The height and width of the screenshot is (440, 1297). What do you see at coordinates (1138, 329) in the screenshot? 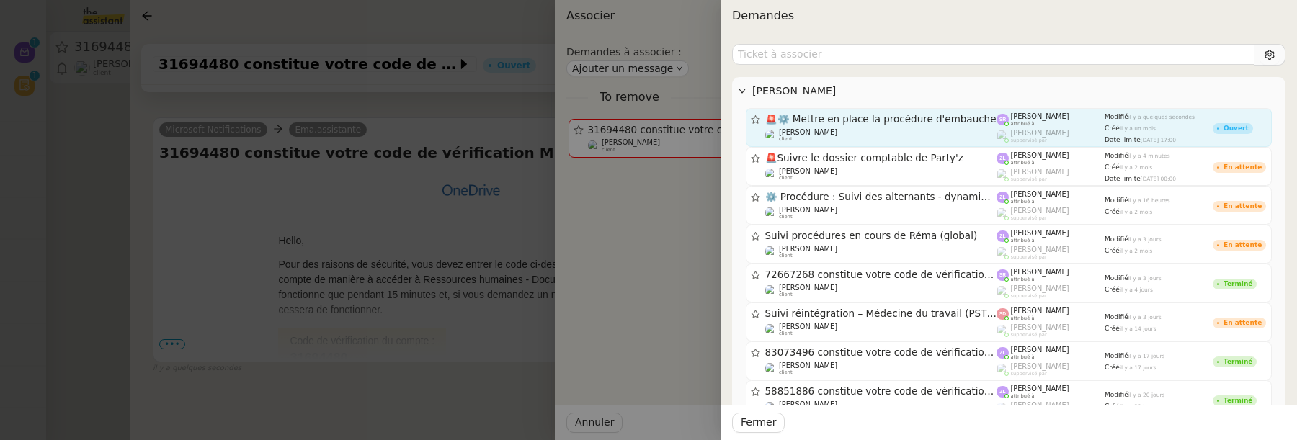
I see `span: il y a 14 jours` at bounding box center [1138, 329].